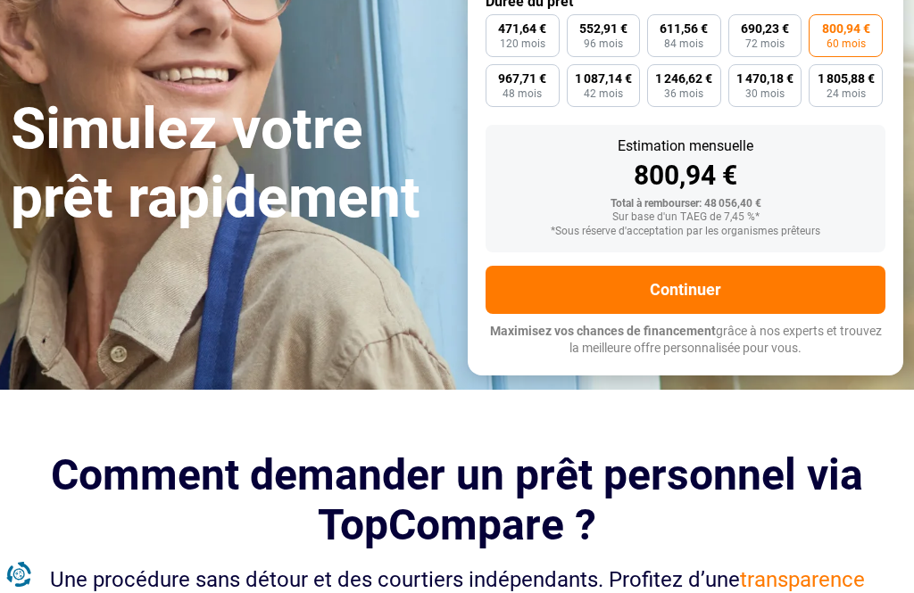 This screenshot has height=593, width=914. Describe the element at coordinates (765, 44) in the screenshot. I see `span: 72 mois` at that location.